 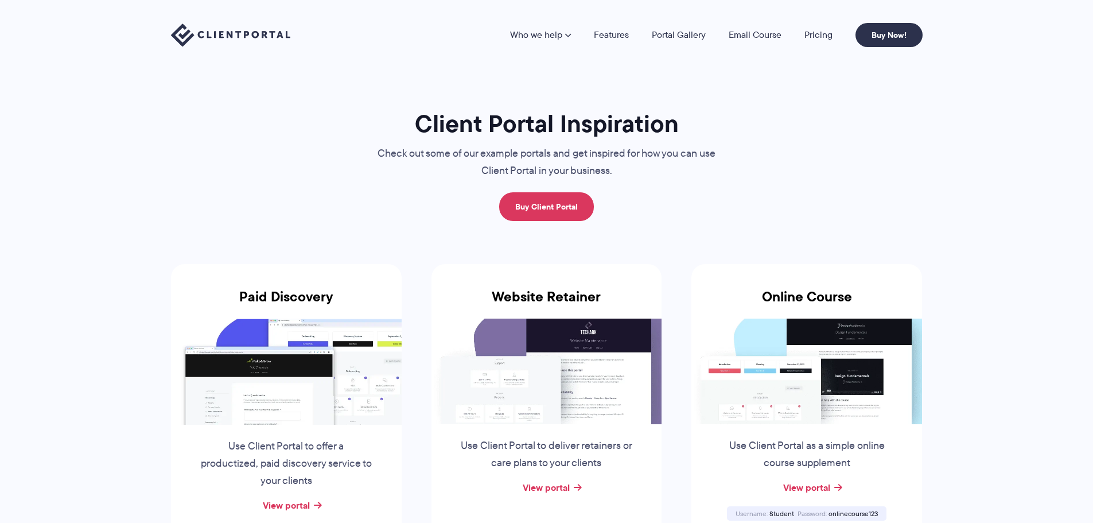 What do you see at coordinates (286, 464) in the screenshot?
I see `p: Use Client Portal to offer a productized, paid discovery service to your clients` at bounding box center [286, 464].